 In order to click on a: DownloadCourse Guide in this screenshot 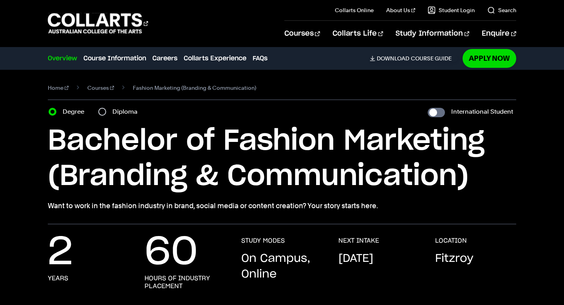, I will do `click(414, 58)`.